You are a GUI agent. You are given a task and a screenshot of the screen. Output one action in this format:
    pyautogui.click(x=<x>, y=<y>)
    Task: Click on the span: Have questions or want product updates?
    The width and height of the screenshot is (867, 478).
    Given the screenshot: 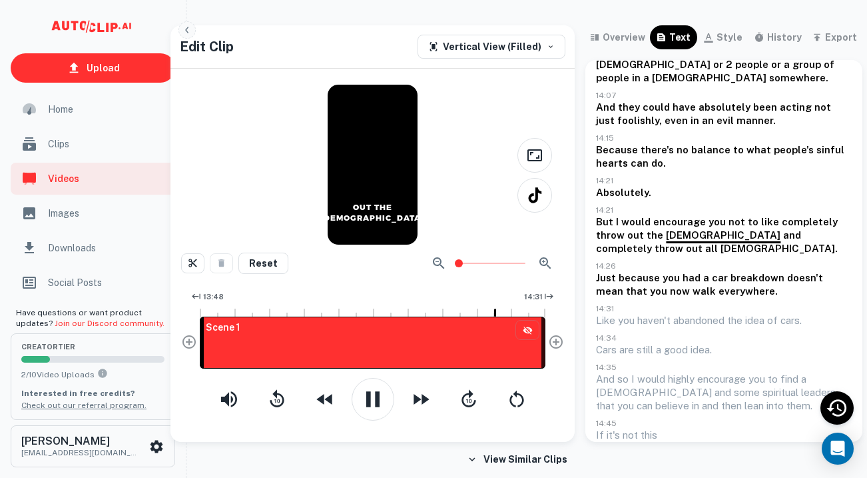 What is the action you would take?
    pyautogui.click(x=90, y=318)
    